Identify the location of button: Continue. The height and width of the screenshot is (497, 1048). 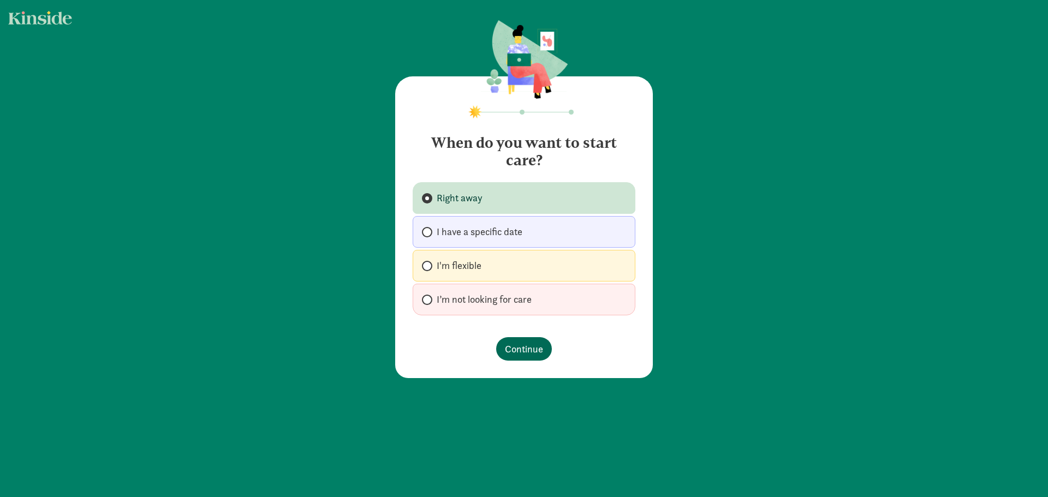
(524, 349).